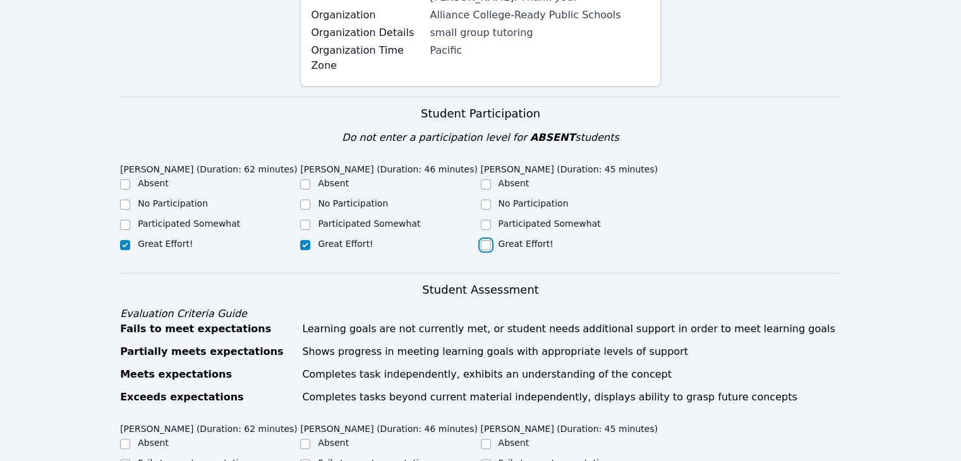  Describe the element at coordinates (207, 352) in the screenshot. I see `div: Partially meets expectations` at that location.